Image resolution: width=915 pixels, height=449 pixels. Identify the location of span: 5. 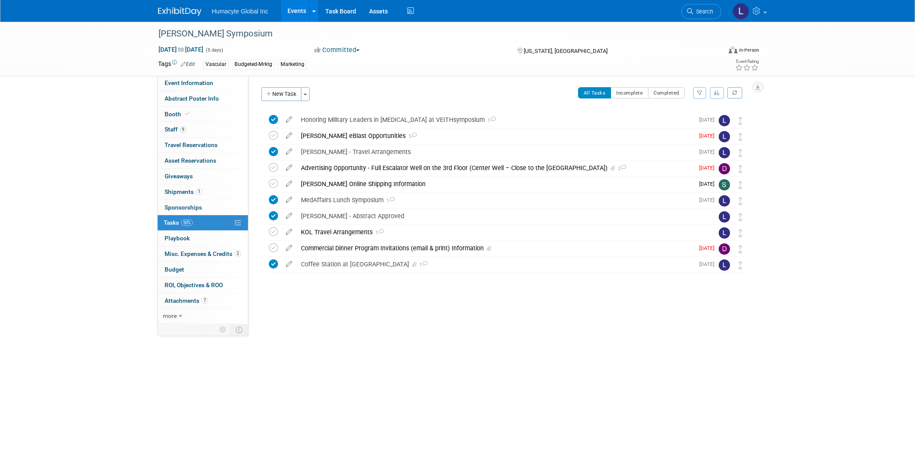
(411, 136).